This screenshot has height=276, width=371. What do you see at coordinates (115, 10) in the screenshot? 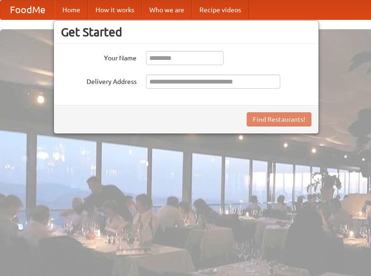
I see `a: How it works` at bounding box center [115, 10].